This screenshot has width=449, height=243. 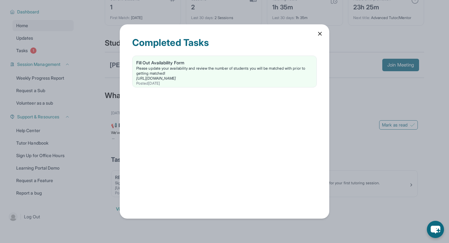 What do you see at coordinates (225, 71) in the screenshot?
I see `a: Fill Out Availability FormPlease update your availability and review the number of students you w...` at bounding box center [225, 71].